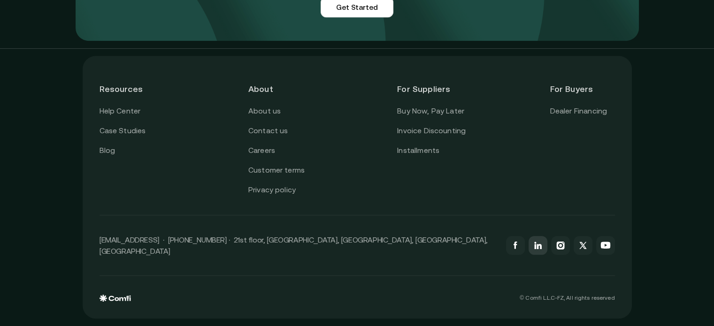  Describe the element at coordinates (272, 190) in the screenshot. I see `a: Privacy policy` at that location.